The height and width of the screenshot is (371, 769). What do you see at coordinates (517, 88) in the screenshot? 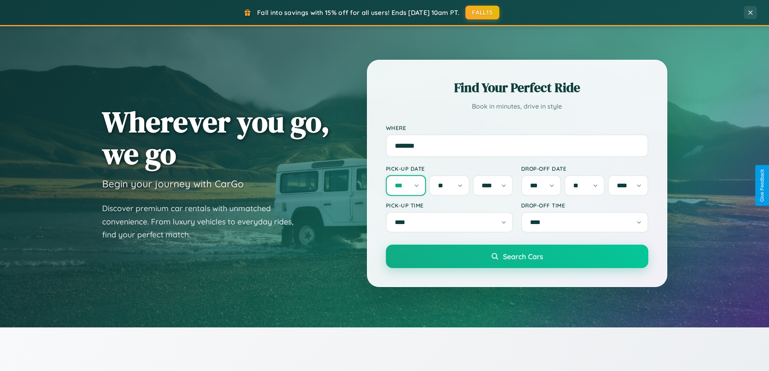
I see `h2: Find Your Perfect Ride` at bounding box center [517, 88].